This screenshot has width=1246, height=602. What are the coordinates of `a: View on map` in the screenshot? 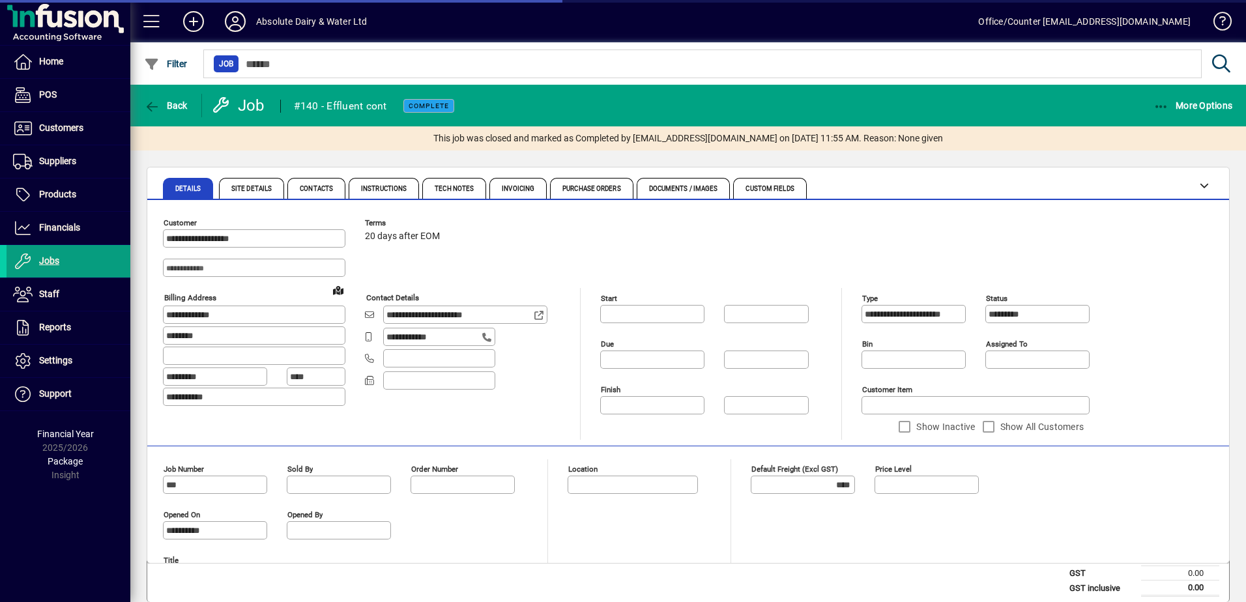 It's located at (338, 290).